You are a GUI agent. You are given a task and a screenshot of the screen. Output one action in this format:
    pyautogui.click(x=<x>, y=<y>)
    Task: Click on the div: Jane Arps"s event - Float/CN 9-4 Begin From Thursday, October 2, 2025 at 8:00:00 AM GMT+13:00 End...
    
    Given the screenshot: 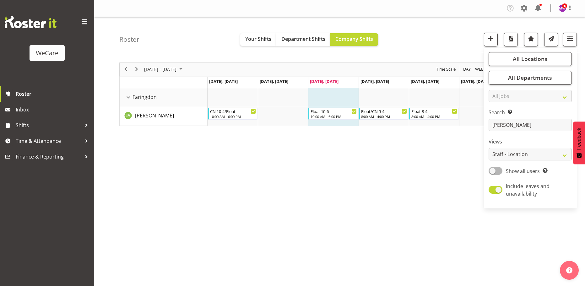 What is the action you would take?
    pyautogui.click(x=384, y=114)
    